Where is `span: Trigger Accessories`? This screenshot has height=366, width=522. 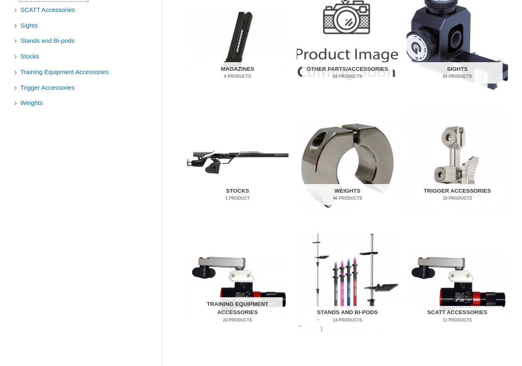
span: Trigger Accessories is located at coordinates (47, 88).